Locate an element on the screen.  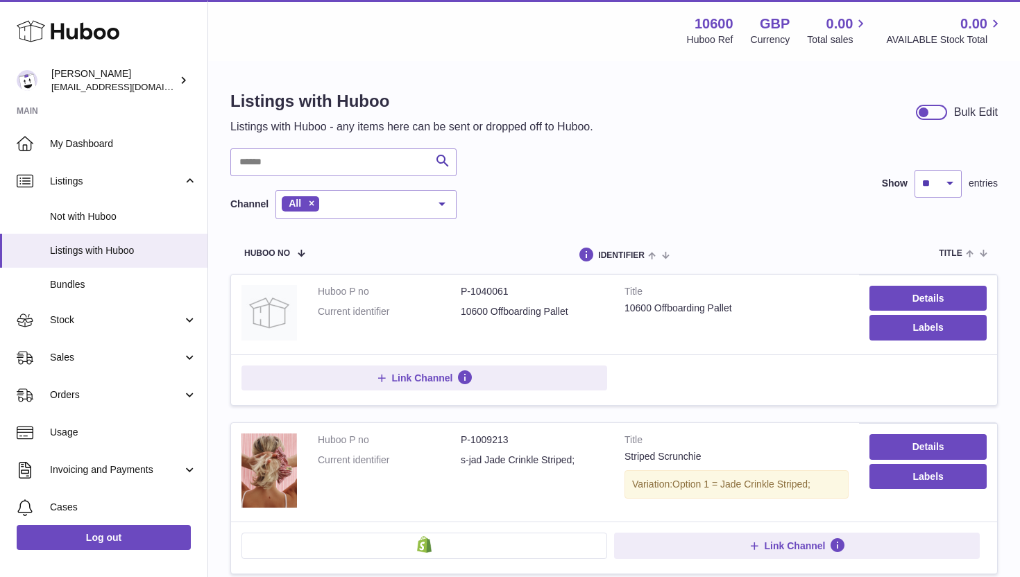
div: Currency is located at coordinates (770, 40).